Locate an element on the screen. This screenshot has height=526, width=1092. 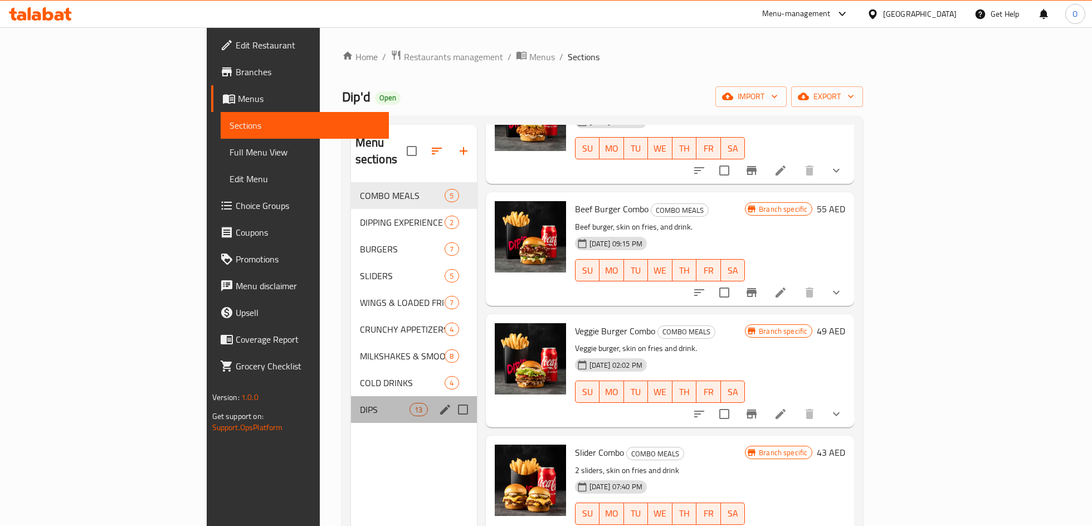
a: Promotions is located at coordinates (300, 259).